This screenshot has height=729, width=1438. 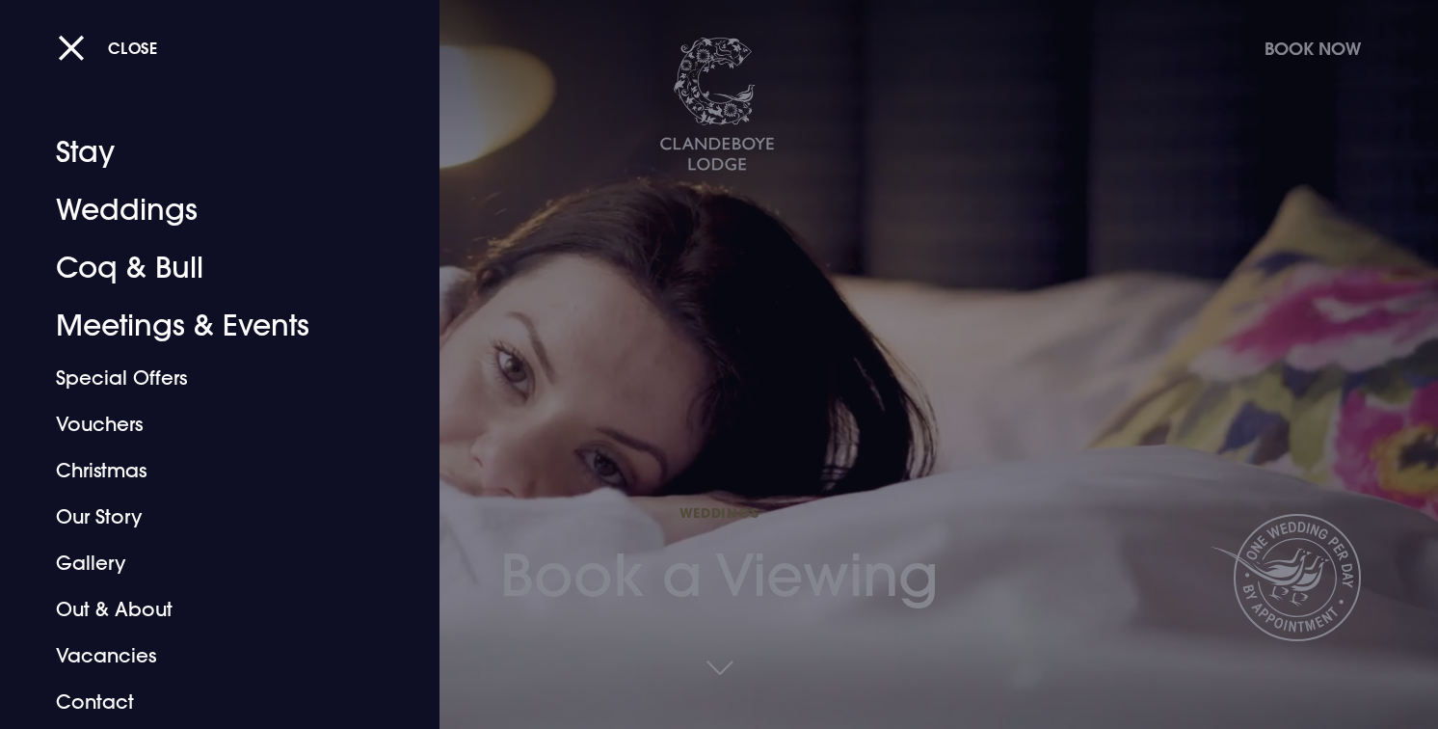 What do you see at coordinates (208, 655) in the screenshot?
I see `a: Vacancies` at bounding box center [208, 655].